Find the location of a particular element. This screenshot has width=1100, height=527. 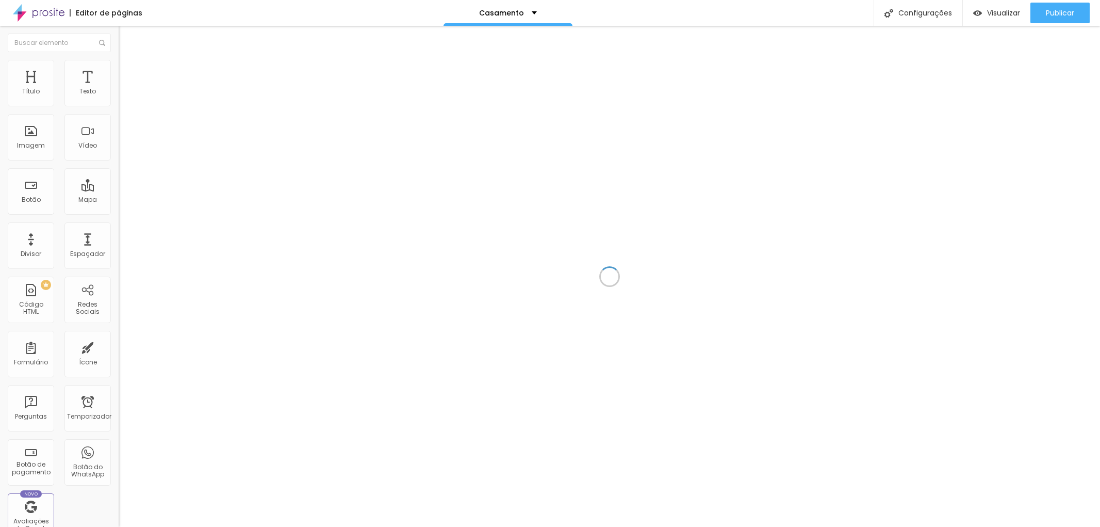

font: Código HTML is located at coordinates (31, 307).